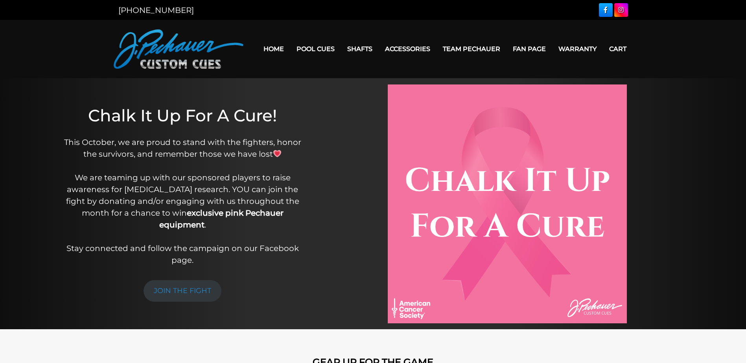  What do you see at coordinates (360, 49) in the screenshot?
I see `a: Shafts` at bounding box center [360, 49].